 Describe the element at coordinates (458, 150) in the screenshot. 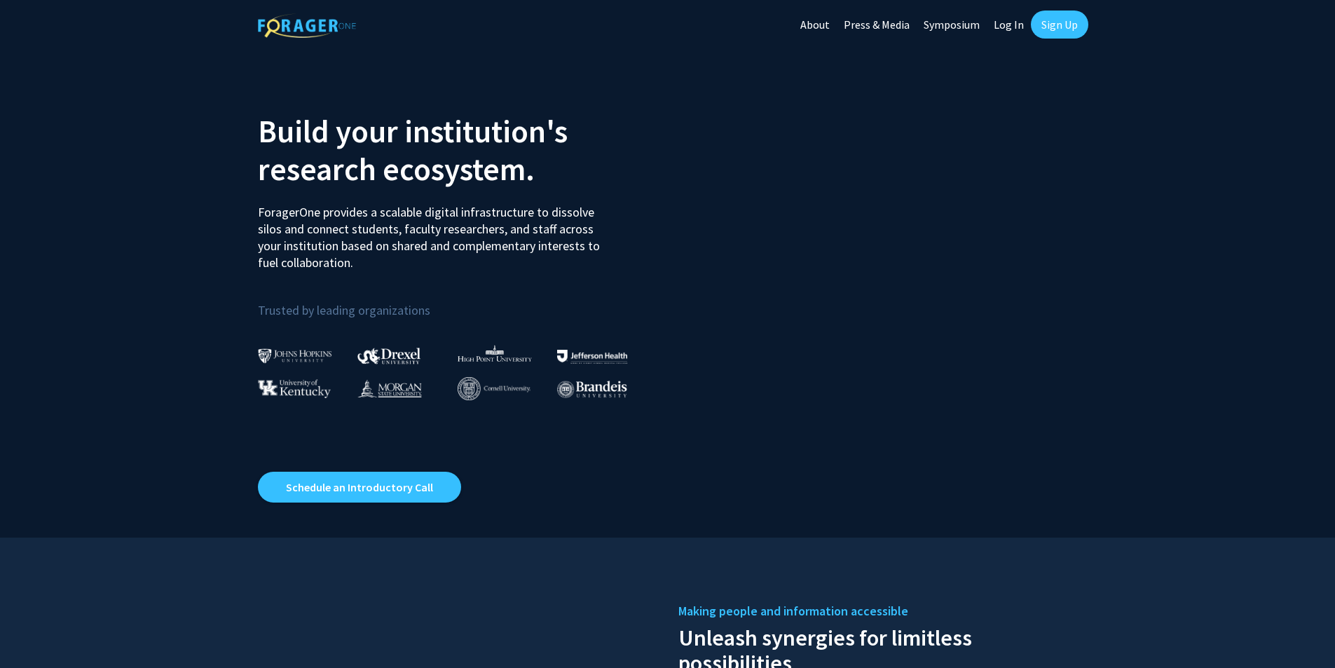

I see `h2: Build your institution's research ecosystem.` at that location.